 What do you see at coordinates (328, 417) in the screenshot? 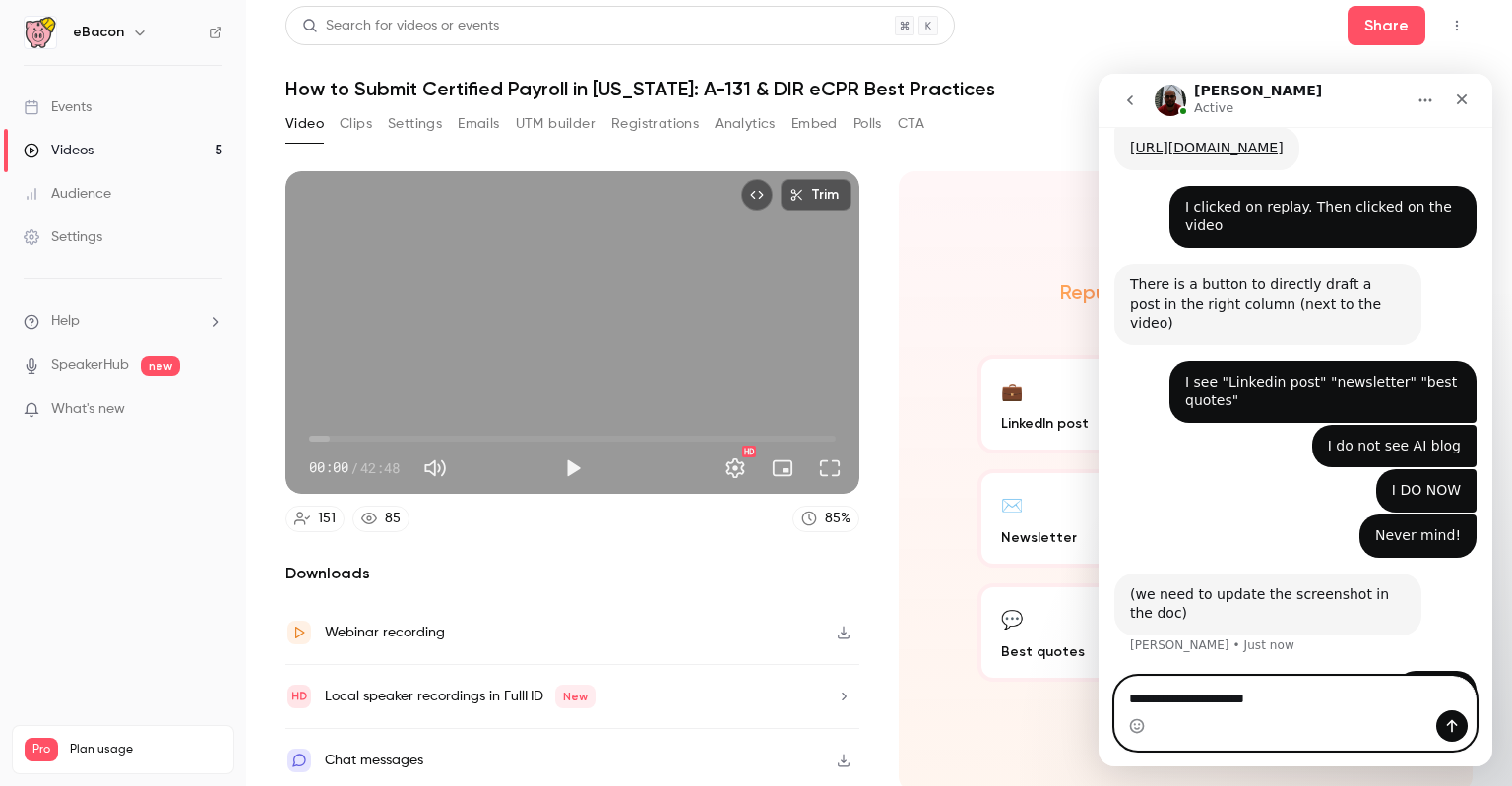
I see `div: I DO NOW` at bounding box center [328, 417].